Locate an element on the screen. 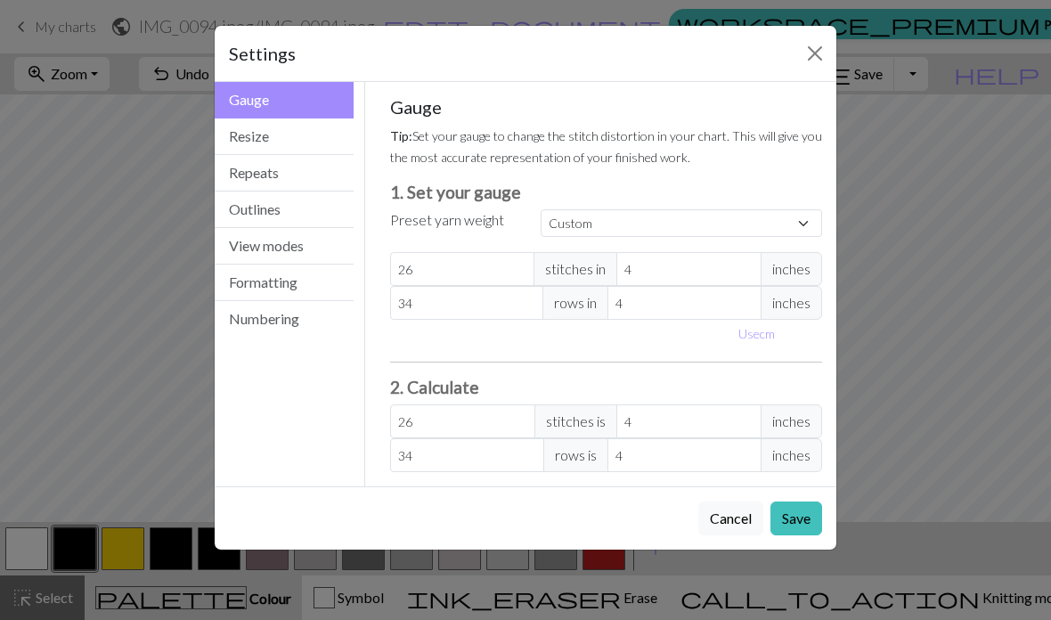 This screenshot has height=620, width=1051. h3: 2. Calculate is located at coordinates (606, 387).